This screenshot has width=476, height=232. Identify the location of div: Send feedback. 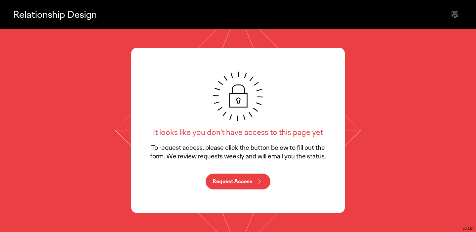
(454, 15).